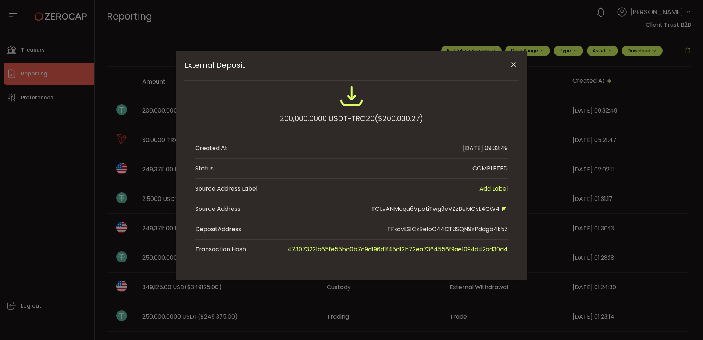  I want to click on span: External Deposit, so click(335, 65).